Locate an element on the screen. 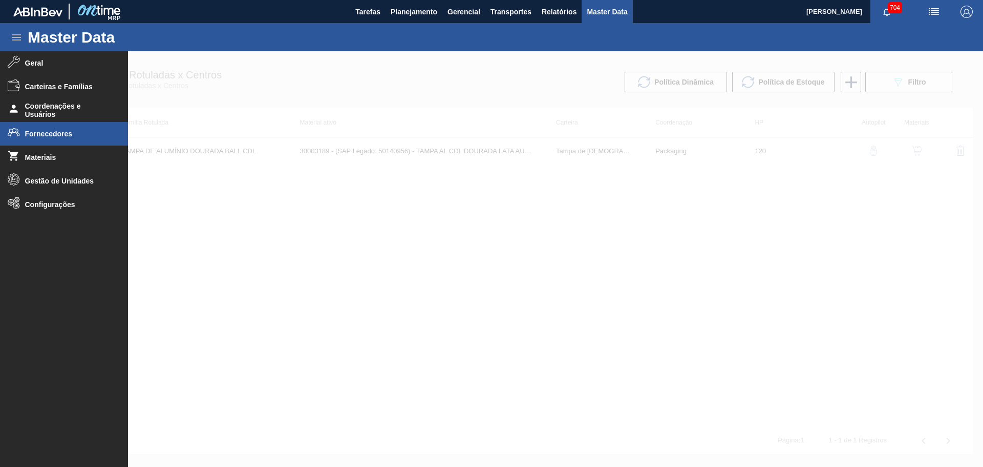  button: Notificações is located at coordinates (887, 12).